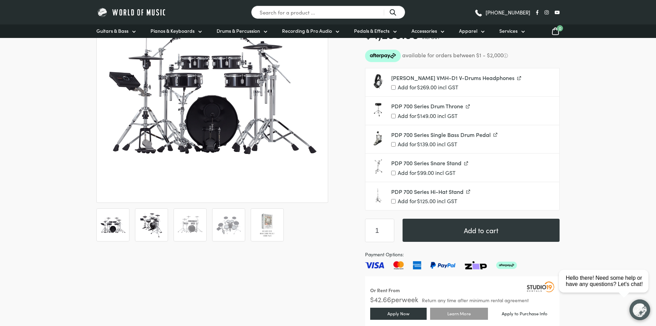  I want to click on a: Learn More, so click(459, 313).